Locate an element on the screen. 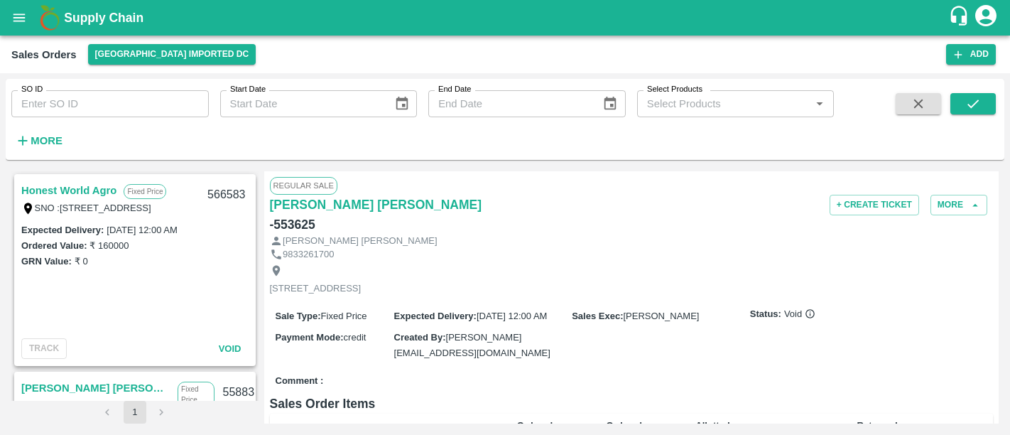 This screenshot has width=1010, height=435. label: Select Products is located at coordinates (675, 89).